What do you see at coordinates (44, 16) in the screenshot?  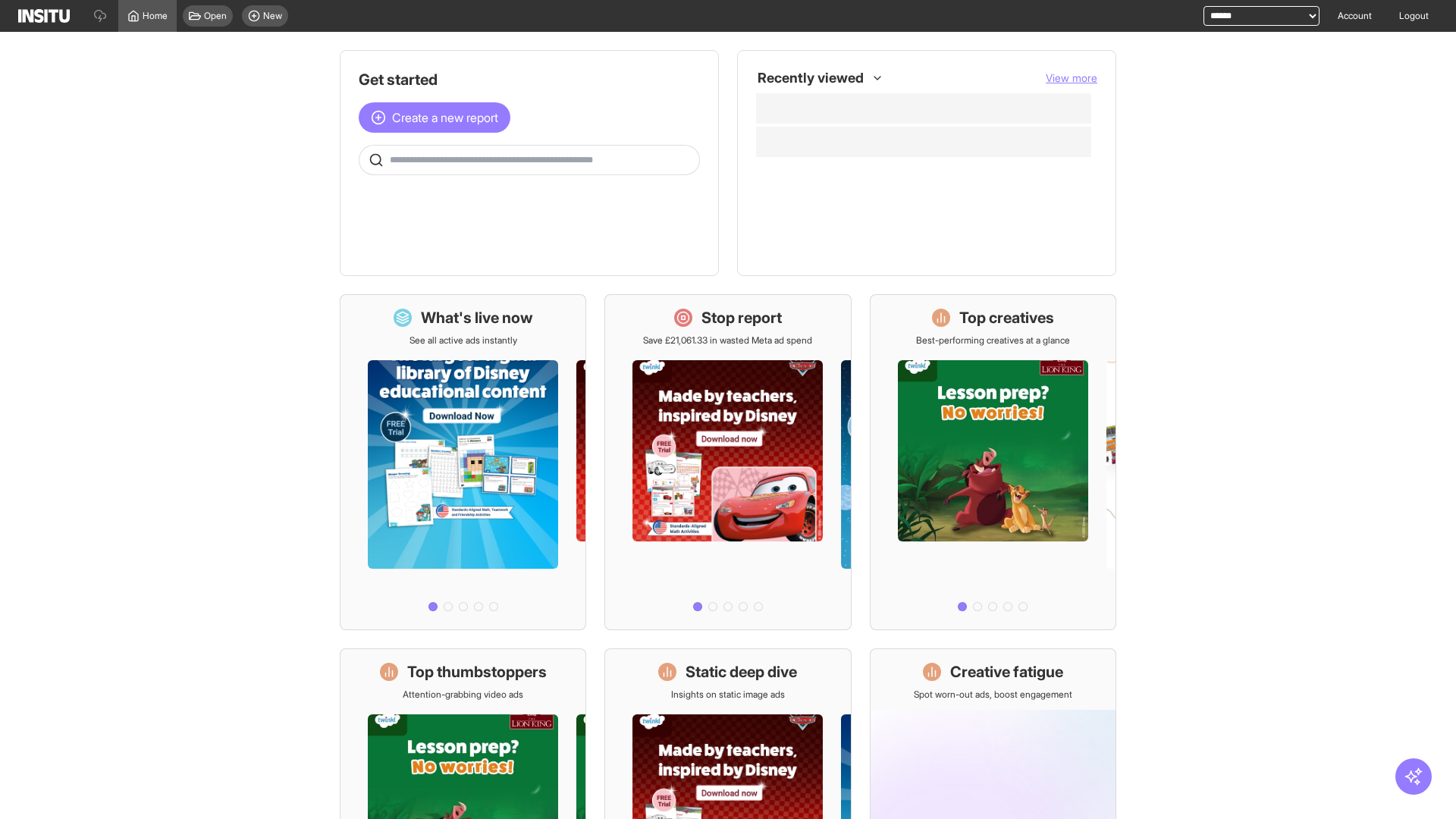 I see `img: Logo` at bounding box center [44, 16].